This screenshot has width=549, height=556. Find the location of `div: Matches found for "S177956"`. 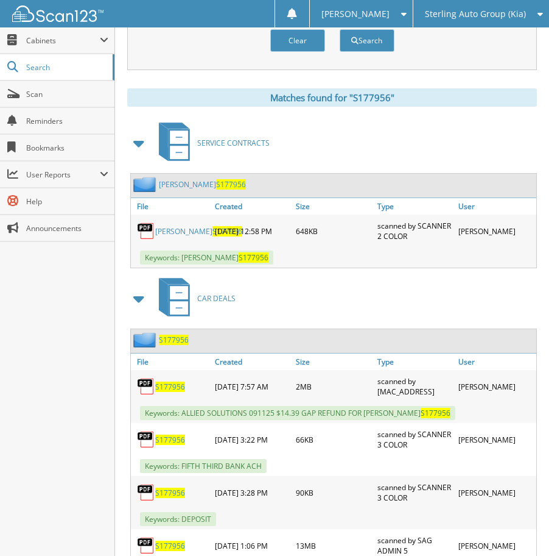

div: Matches found for "S177956" is located at coordinates (332, 97).